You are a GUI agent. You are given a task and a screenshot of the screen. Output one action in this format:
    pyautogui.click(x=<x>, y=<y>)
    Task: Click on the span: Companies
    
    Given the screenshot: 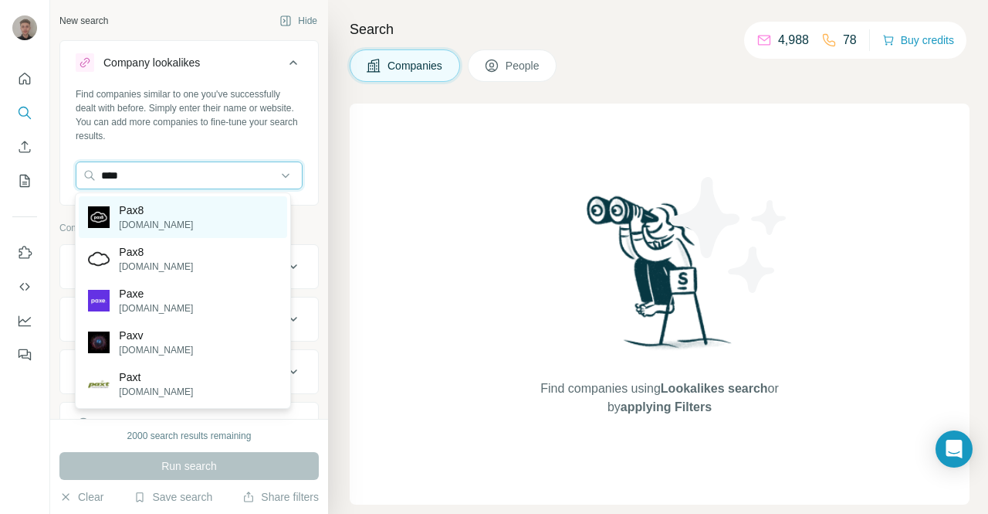 What is the action you would take?
    pyautogui.click(x=415, y=66)
    